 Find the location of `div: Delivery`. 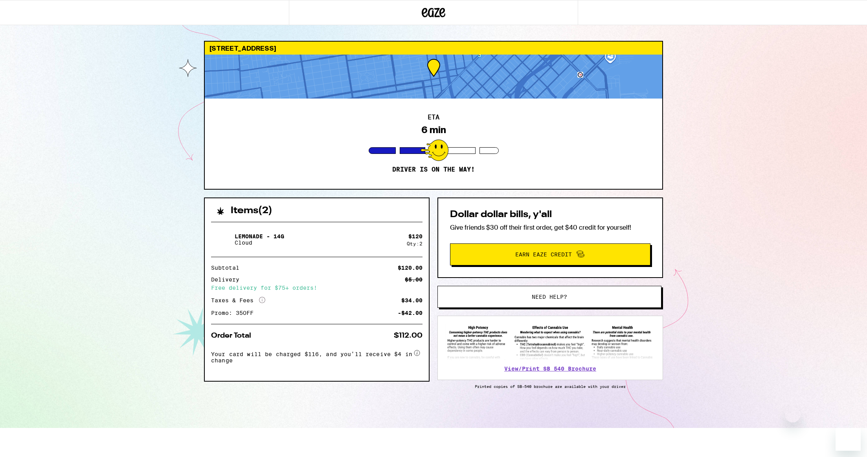

div: Delivery is located at coordinates (228, 280).